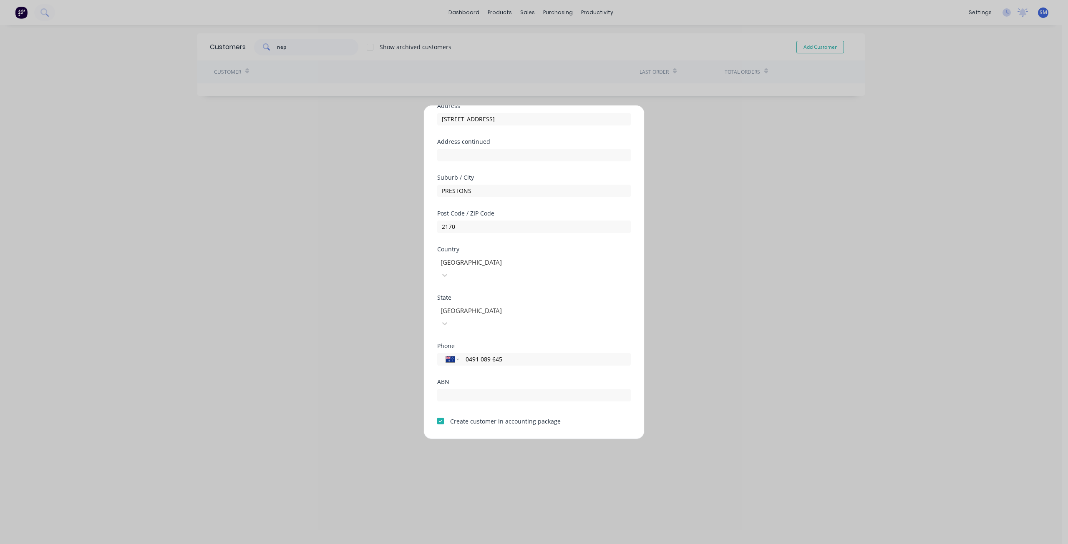 This screenshot has width=1068, height=544. Describe the element at coordinates (534, 214) in the screenshot. I see `div: Post Code / ZIP Code` at that location.